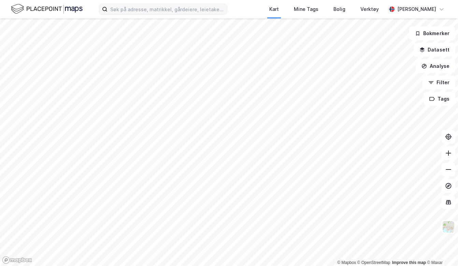  What do you see at coordinates (409, 263) in the screenshot?
I see `a: Improve this map` at bounding box center [409, 263].